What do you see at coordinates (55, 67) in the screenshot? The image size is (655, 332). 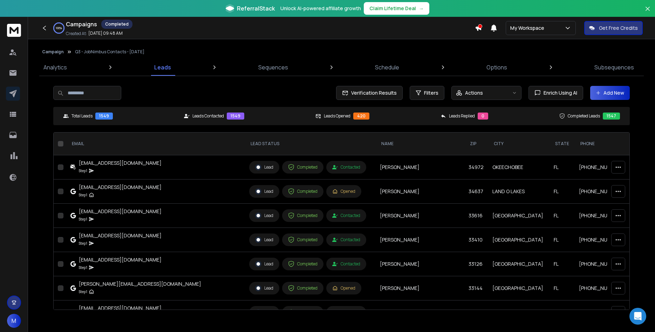 I see `p: Analytics` at bounding box center [55, 67].